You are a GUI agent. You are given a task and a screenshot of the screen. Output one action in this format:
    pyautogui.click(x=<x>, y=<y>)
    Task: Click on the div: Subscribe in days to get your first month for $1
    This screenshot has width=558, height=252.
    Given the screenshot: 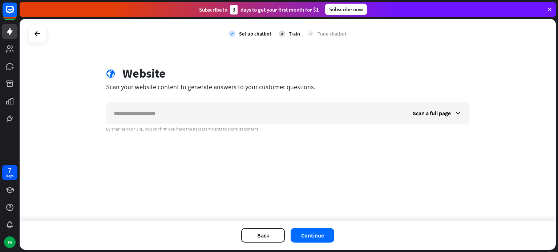 What is the action you would take?
    pyautogui.click(x=259, y=9)
    